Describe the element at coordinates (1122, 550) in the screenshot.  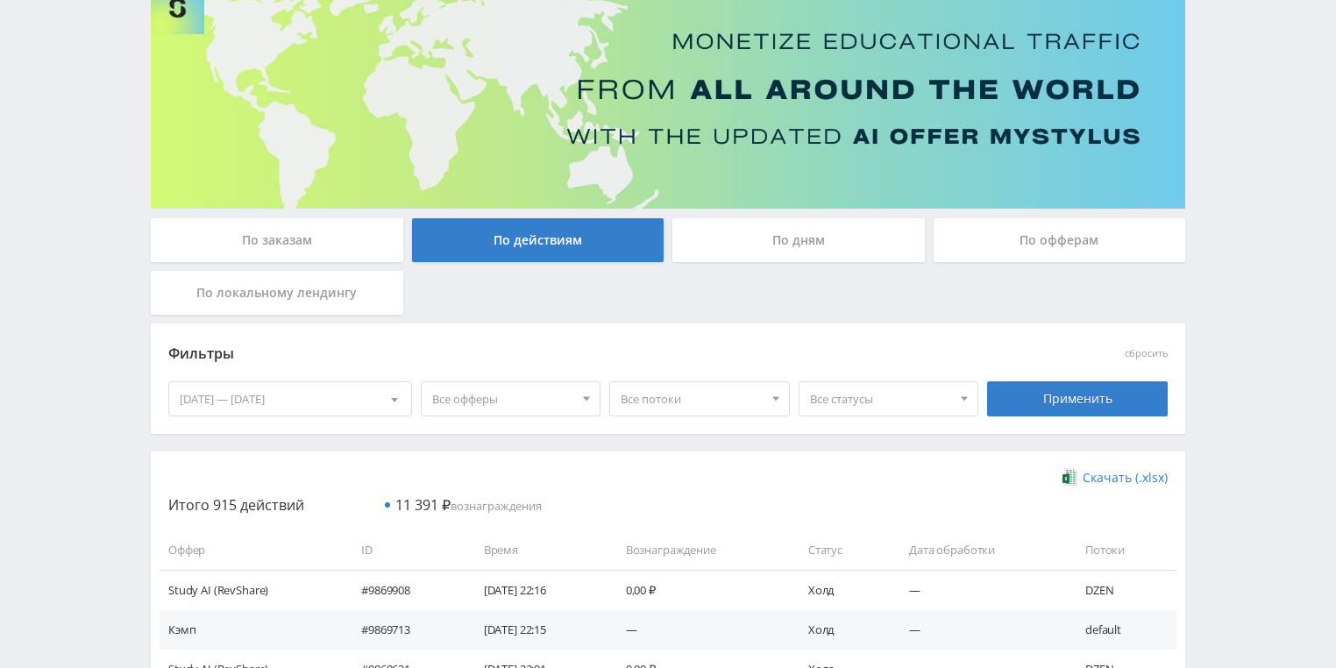
I see `td: Потоки` at that location.